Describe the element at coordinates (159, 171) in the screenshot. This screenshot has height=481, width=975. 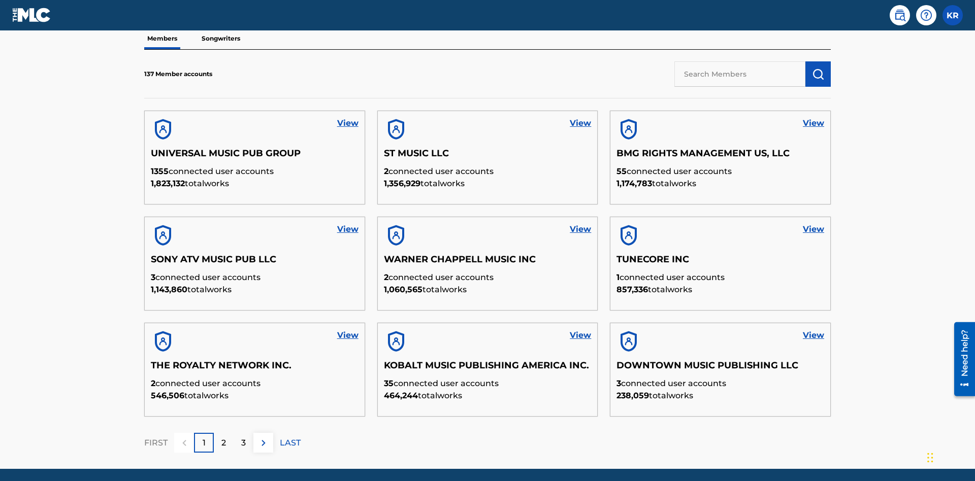
I see `span: 1355` at that location.